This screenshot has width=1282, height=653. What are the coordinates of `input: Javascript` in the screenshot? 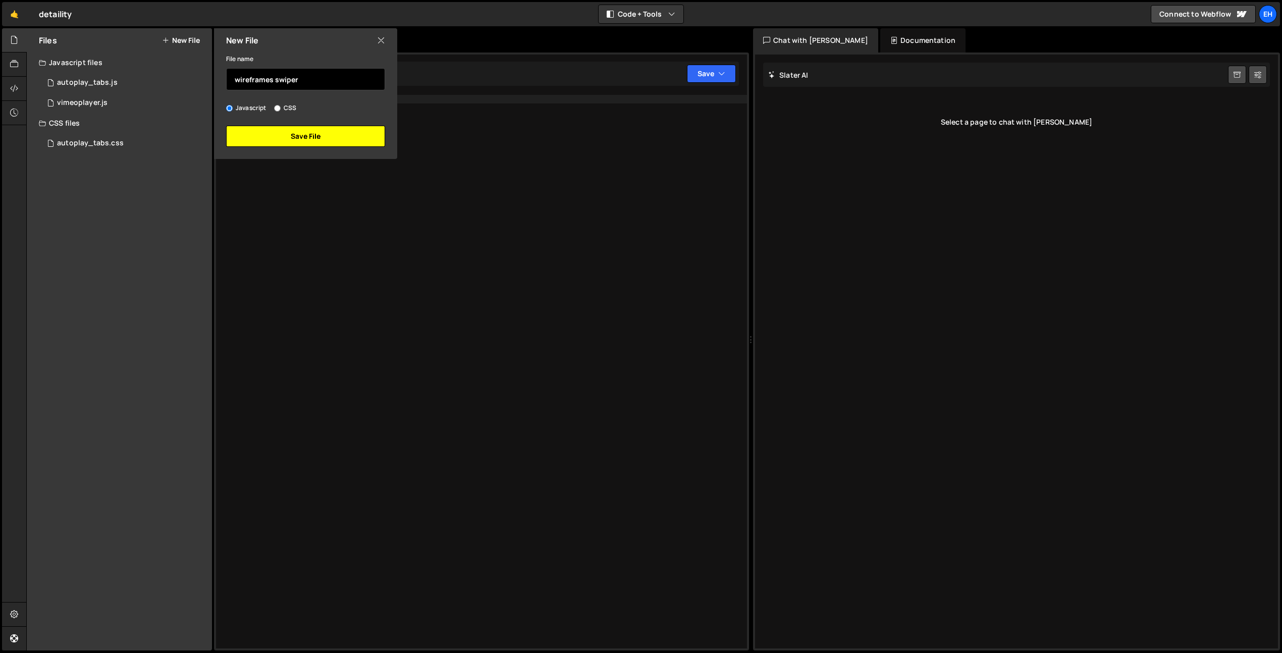 It's located at (229, 108).